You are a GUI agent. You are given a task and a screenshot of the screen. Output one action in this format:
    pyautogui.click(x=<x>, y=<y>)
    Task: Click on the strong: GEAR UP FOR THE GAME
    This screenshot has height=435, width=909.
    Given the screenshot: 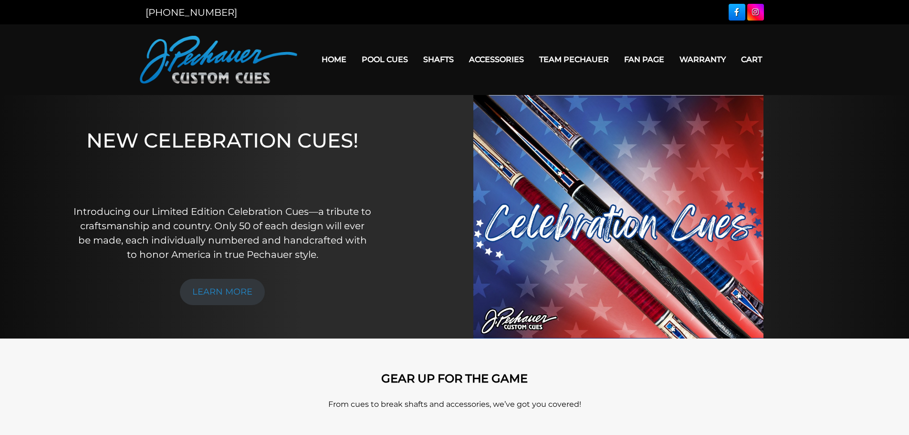 What is the action you would take?
    pyautogui.click(x=454, y=378)
    